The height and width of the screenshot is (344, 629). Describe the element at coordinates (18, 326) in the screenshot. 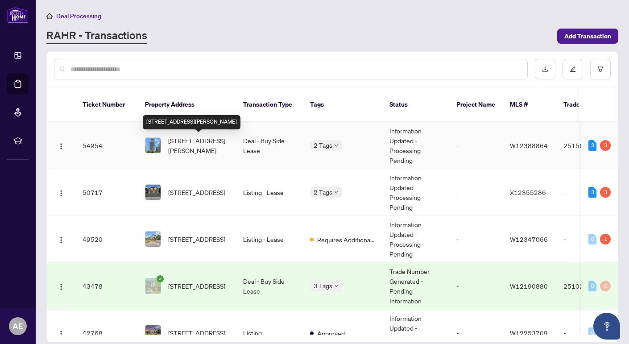

I see `span: AE` at that location.